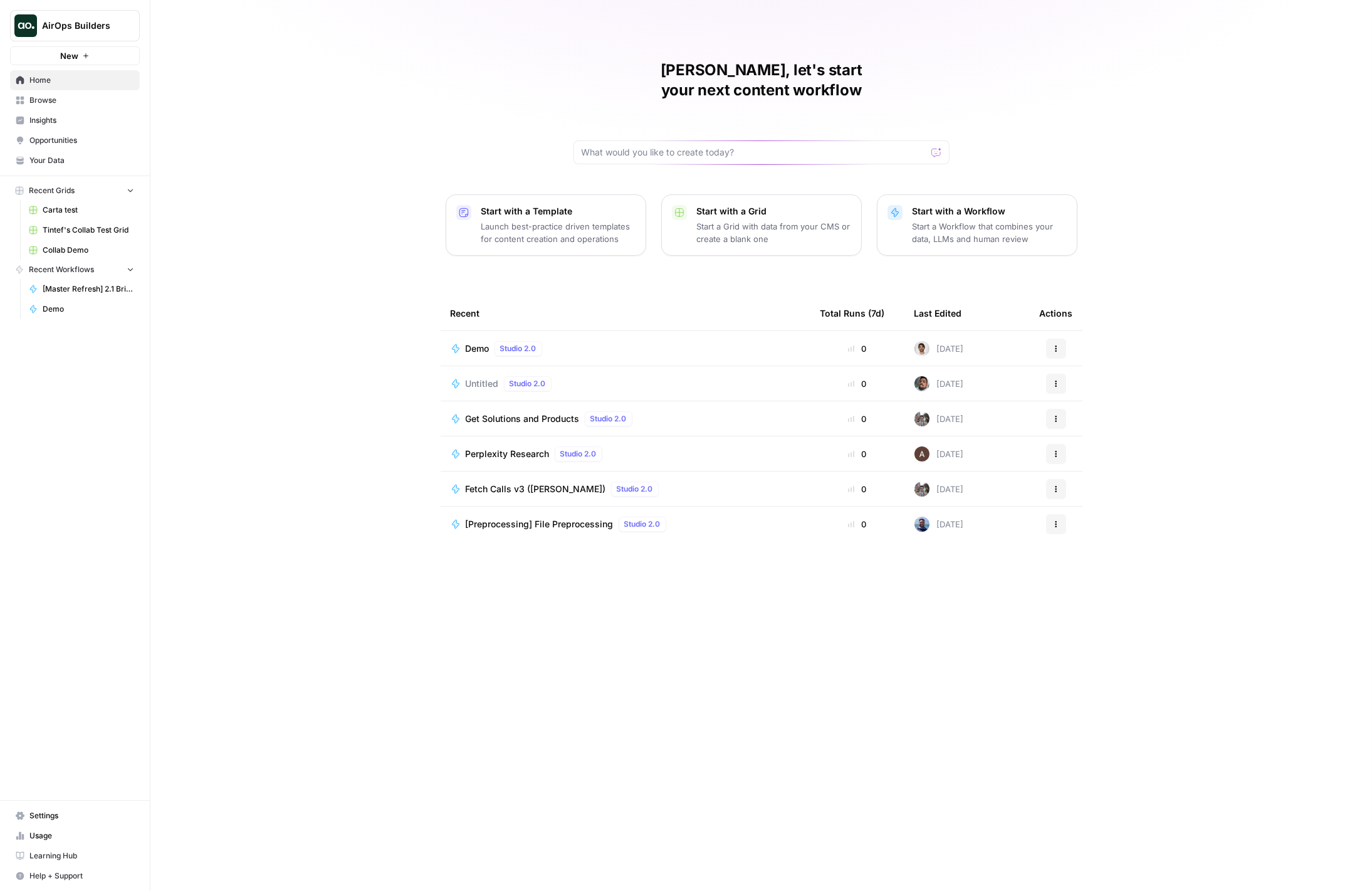 The width and height of the screenshot is (1372, 891). What do you see at coordinates (79, 26) in the screenshot?
I see `span: AirOps Builders` at bounding box center [79, 26].